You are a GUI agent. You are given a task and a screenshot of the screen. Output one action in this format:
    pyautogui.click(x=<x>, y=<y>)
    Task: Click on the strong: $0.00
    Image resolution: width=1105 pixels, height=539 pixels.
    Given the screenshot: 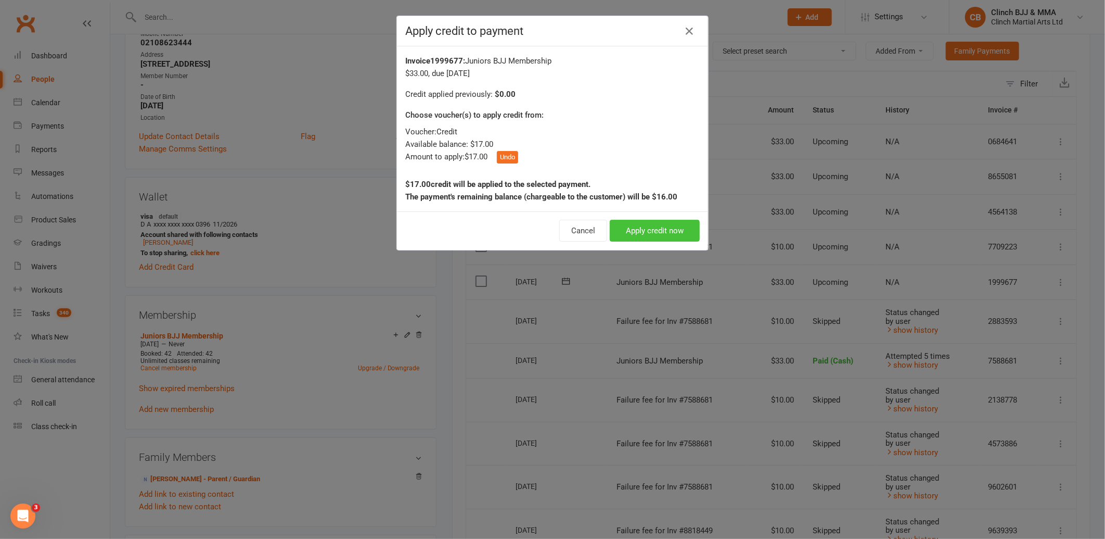 What is the action you would take?
    pyautogui.click(x=505, y=94)
    